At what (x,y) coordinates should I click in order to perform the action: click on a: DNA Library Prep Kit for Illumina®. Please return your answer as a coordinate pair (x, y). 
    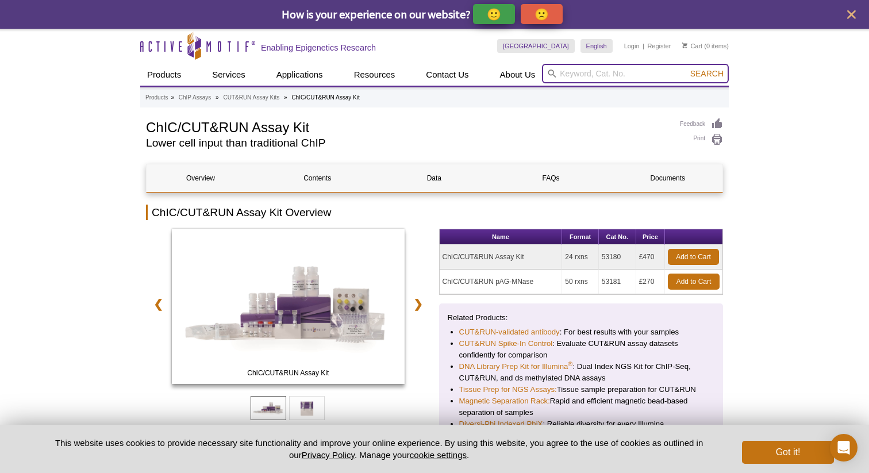
    Looking at the image, I should click on (516, 367).